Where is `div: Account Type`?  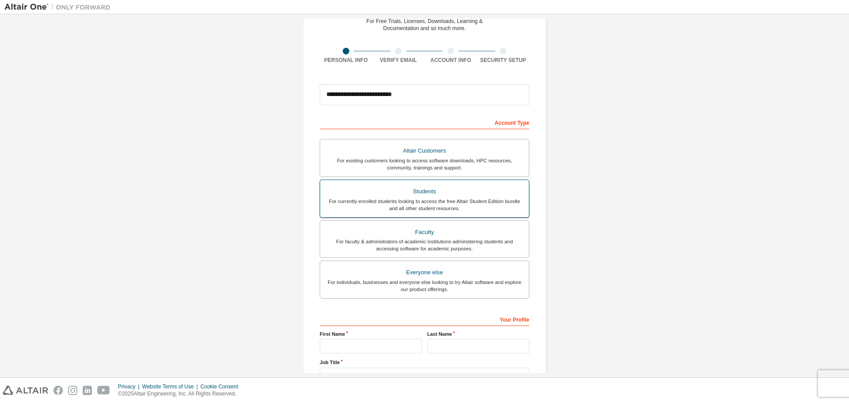 div: Account Type is located at coordinates (425, 122).